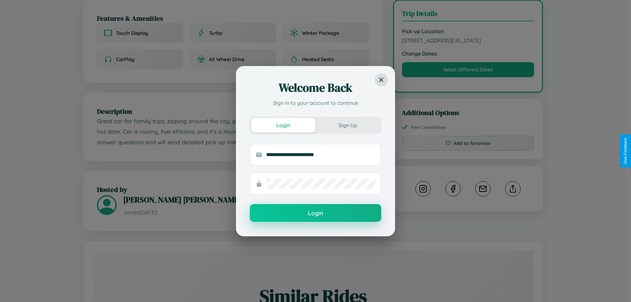 The width and height of the screenshot is (631, 302). What do you see at coordinates (315, 88) in the screenshot?
I see `h2: Welcome Back` at bounding box center [315, 88].